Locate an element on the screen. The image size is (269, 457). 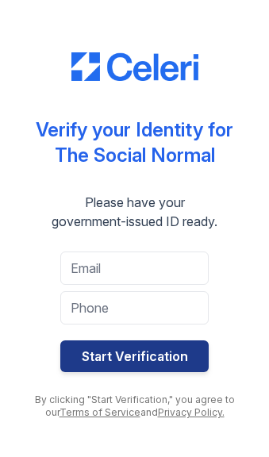
div: Please have your government-issued ID ready. is located at coordinates (134, 212).